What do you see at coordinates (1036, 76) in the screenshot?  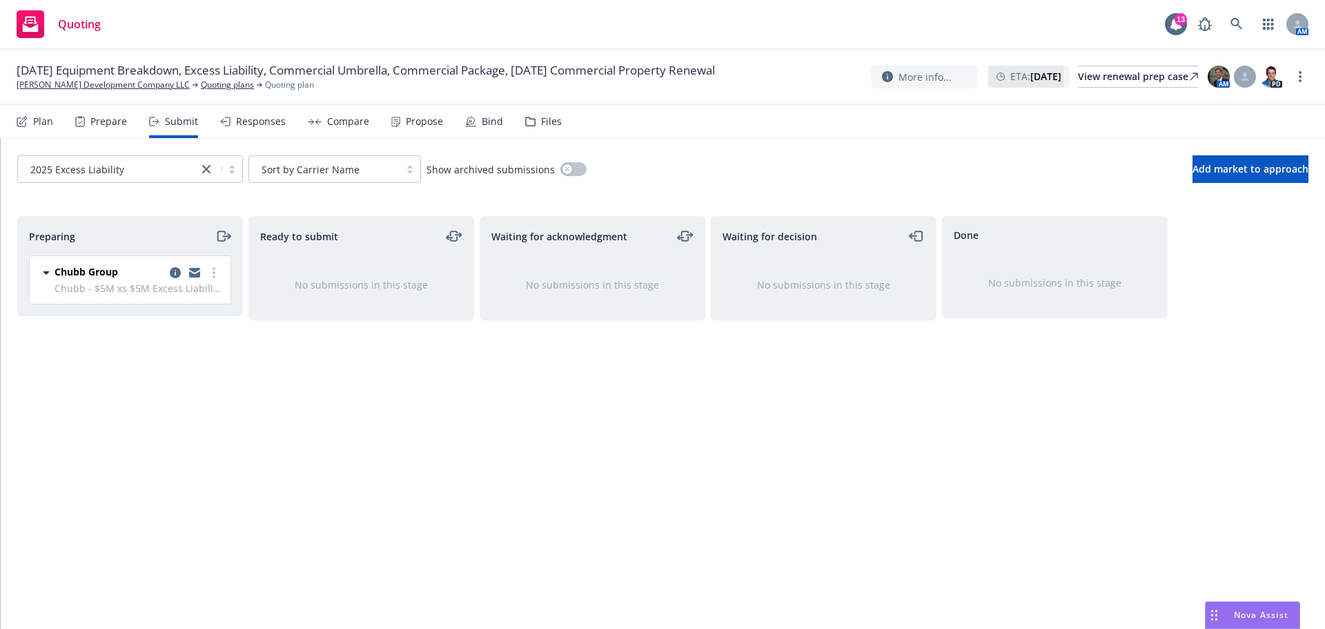 I see `span: ETA :` at bounding box center [1036, 76].